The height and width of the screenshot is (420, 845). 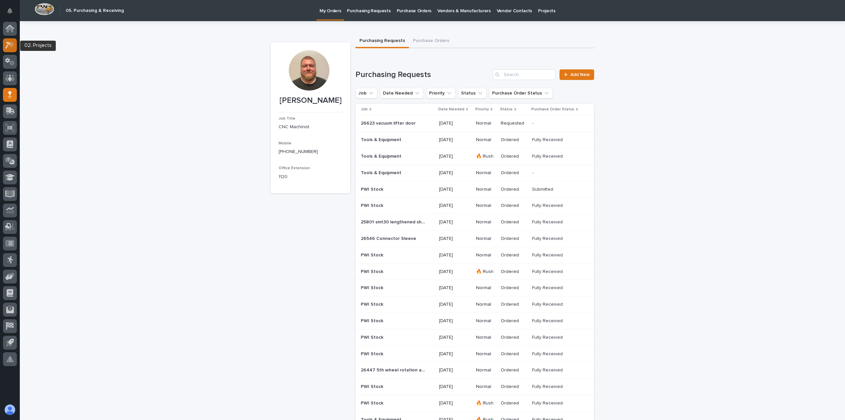 What do you see at coordinates (310, 177) in the screenshot?
I see `p: 1120` at bounding box center [310, 177].